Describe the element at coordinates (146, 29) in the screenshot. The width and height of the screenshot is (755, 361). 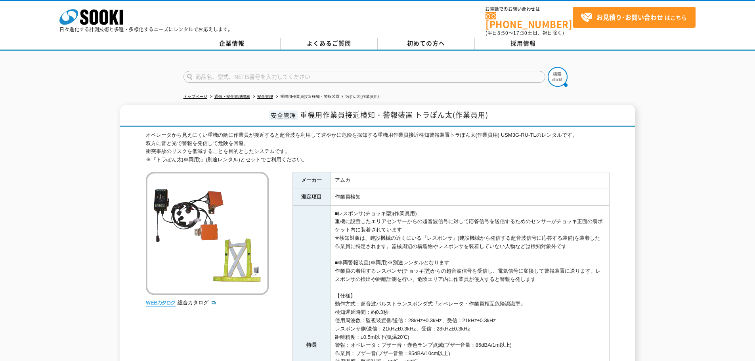
I see `p: 日々進化する計測技術と多種・多様化するニーズにレンタルでお応えします。` at that location.